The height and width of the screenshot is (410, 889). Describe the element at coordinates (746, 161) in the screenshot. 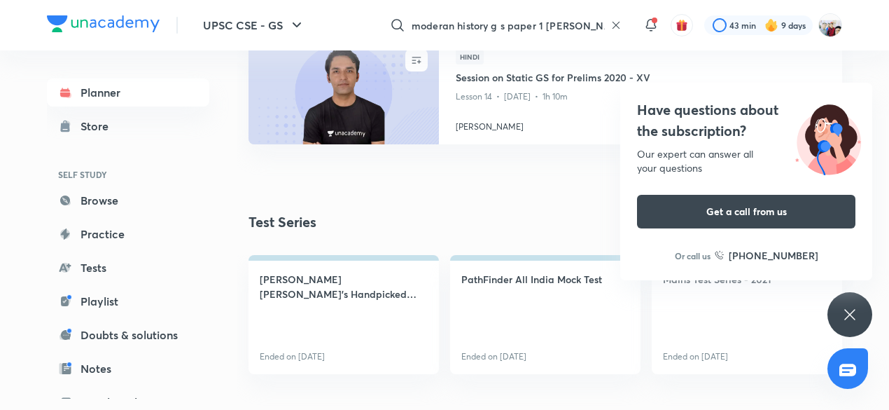

I see `div: Our expert can answer all your questions` at that location.